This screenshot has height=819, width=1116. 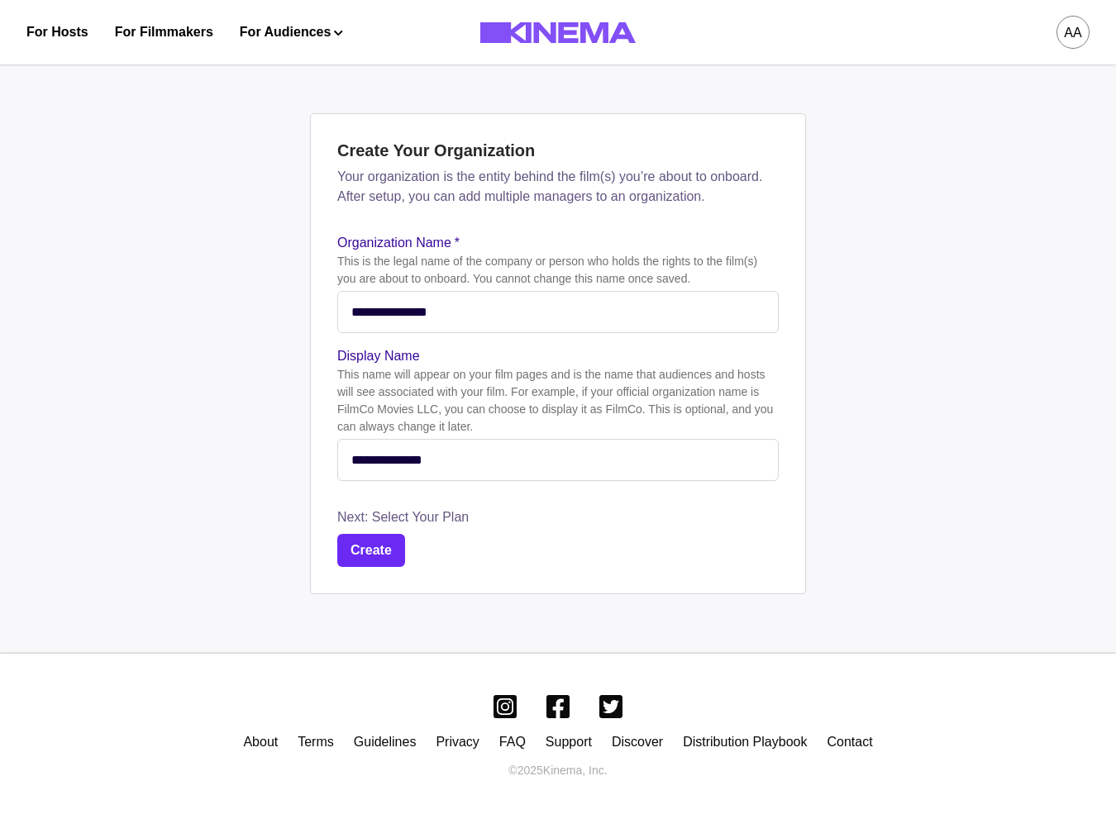 I want to click on label: Organization Name, so click(x=553, y=243).